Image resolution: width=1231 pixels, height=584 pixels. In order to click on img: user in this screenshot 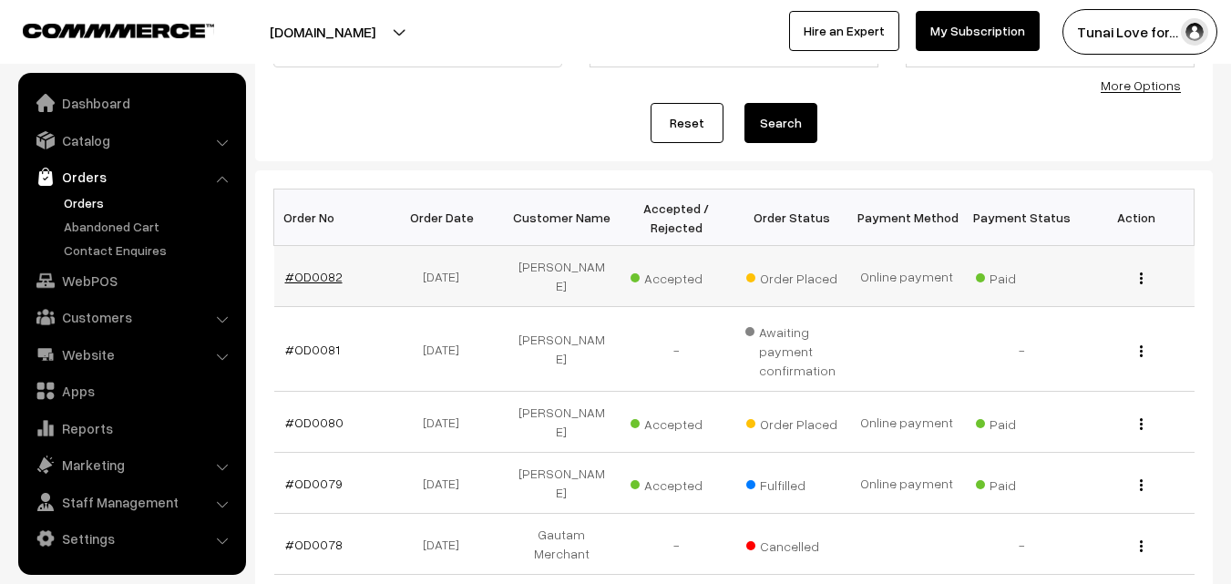, I will do `click(1195, 32)`.